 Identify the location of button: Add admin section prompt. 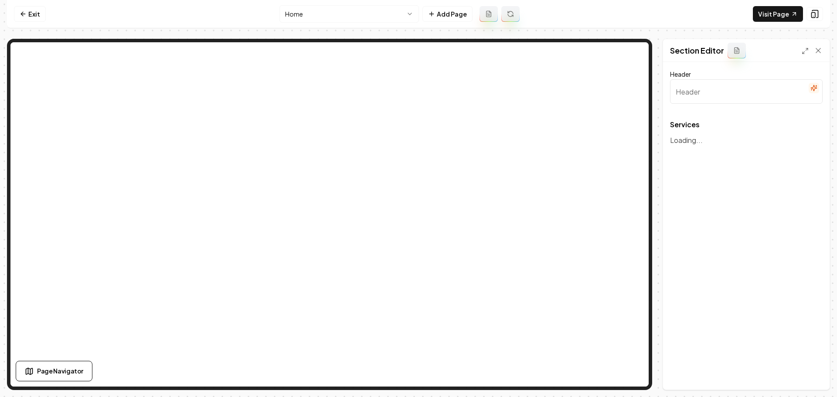
(737, 51).